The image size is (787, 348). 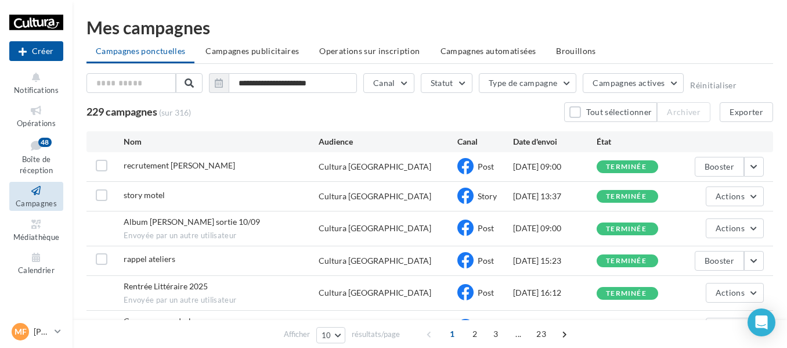 I want to click on button: Statut, so click(x=446, y=83).